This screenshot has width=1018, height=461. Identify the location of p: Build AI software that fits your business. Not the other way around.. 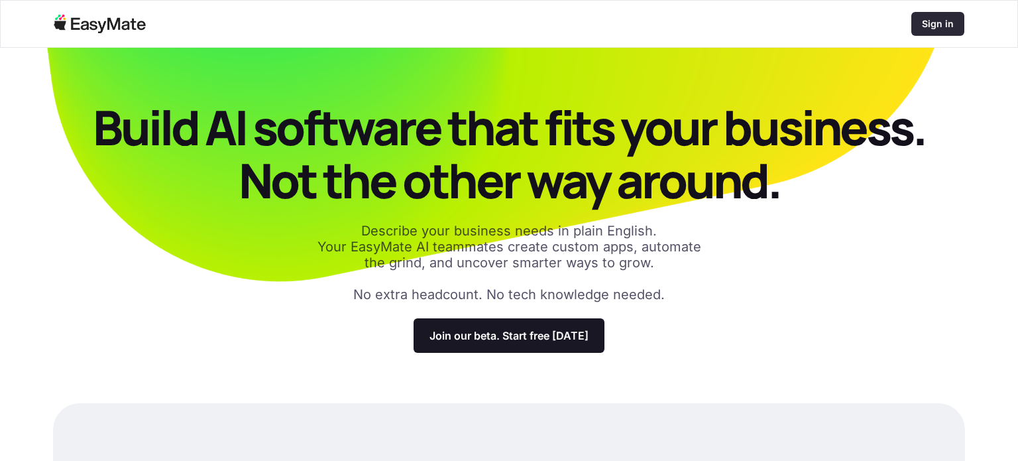
(509, 154).